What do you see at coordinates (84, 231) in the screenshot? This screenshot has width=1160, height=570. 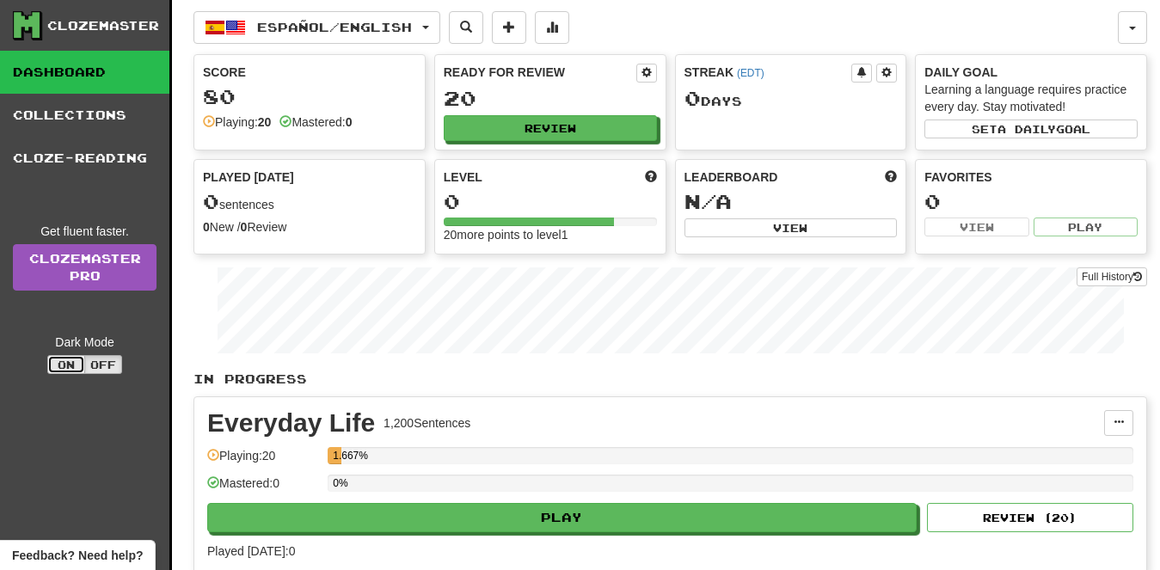 I see `div: Get fluent faster.` at bounding box center [84, 231].